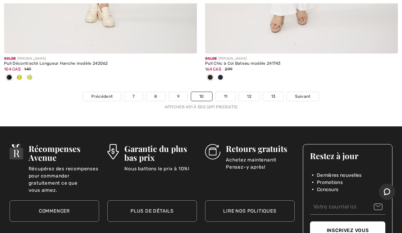 This screenshot has width=402, height=233. What do you see at coordinates (19, 78) in the screenshot?
I see `div: Sunlight` at bounding box center [19, 78].